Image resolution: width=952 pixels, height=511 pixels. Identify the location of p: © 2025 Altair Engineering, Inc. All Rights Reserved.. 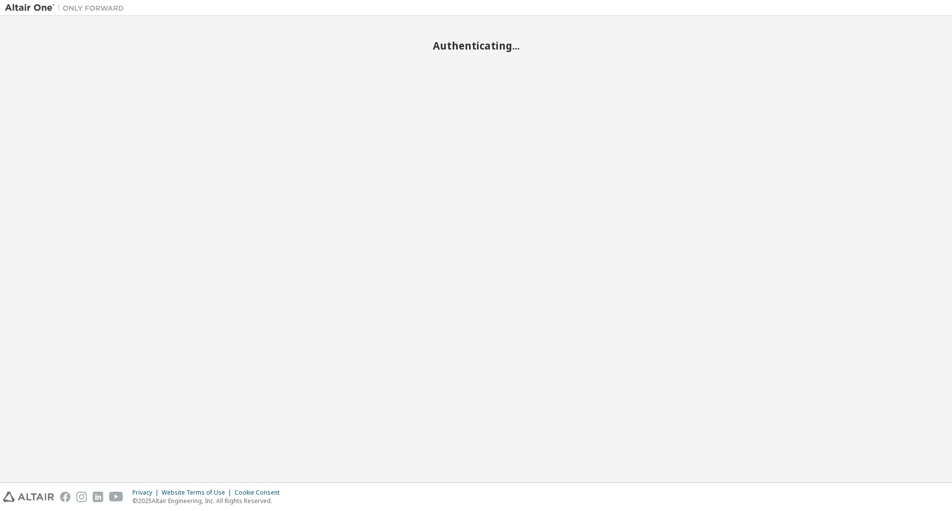
(209, 501).